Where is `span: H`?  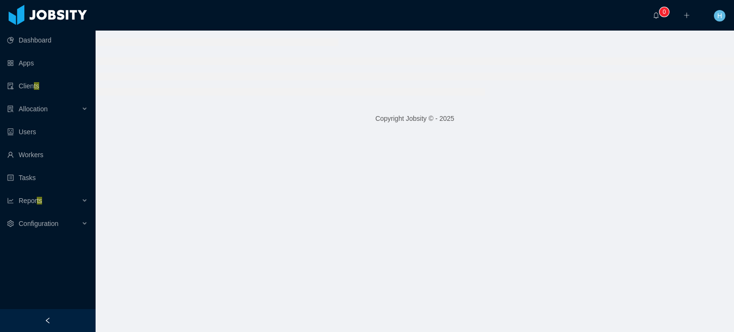 span: H is located at coordinates (720, 16).